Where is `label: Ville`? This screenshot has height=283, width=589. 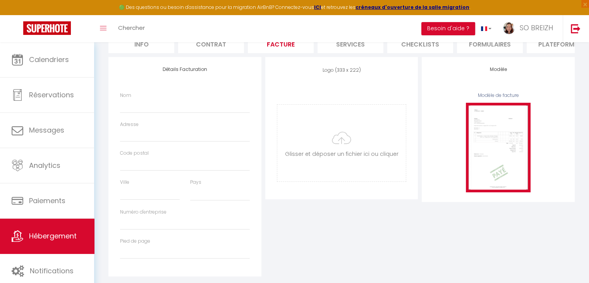
label: Ville is located at coordinates (125, 182).